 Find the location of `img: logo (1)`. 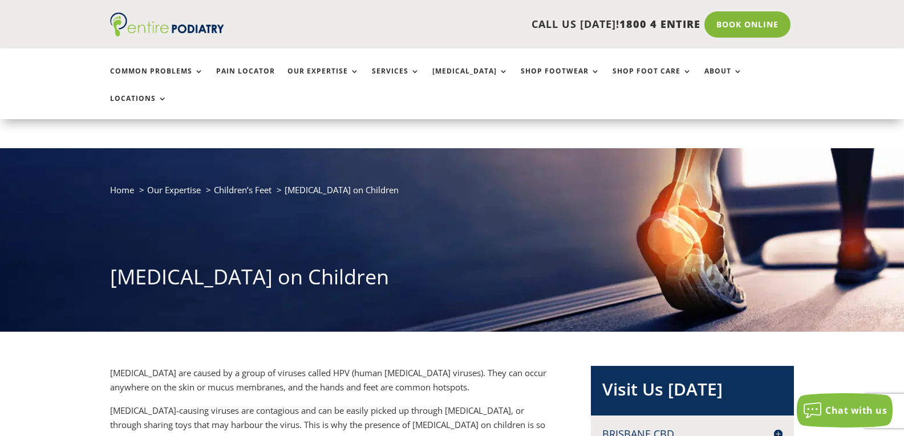

img: logo (1) is located at coordinates (167, 25).